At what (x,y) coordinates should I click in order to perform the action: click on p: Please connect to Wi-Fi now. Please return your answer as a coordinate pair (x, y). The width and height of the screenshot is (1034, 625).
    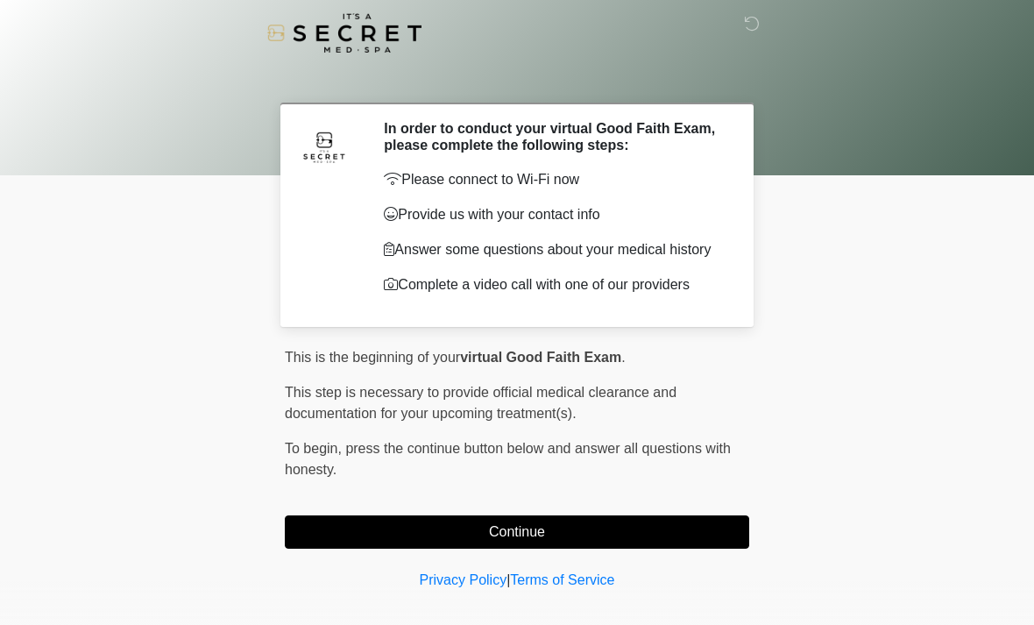
    Looking at the image, I should click on (553, 180).